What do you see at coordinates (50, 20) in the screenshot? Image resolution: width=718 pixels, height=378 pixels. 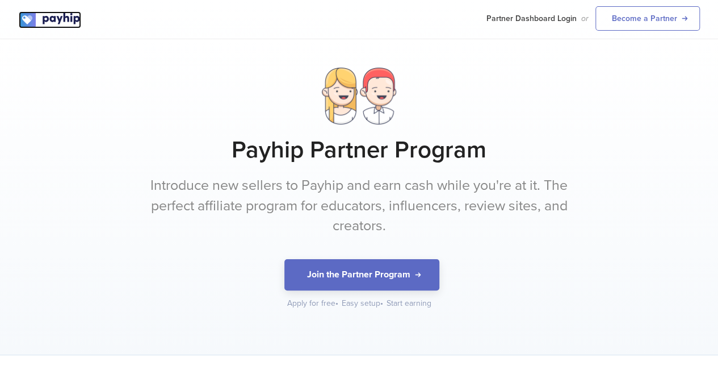 I see `img: logo.svg` at bounding box center [50, 20].